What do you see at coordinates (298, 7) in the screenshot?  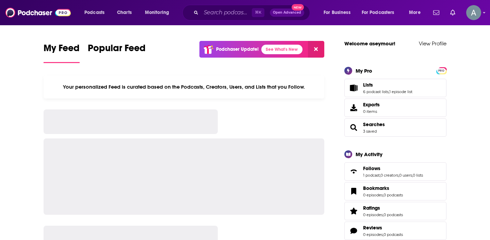 I see `span: New` at bounding box center [298, 7].